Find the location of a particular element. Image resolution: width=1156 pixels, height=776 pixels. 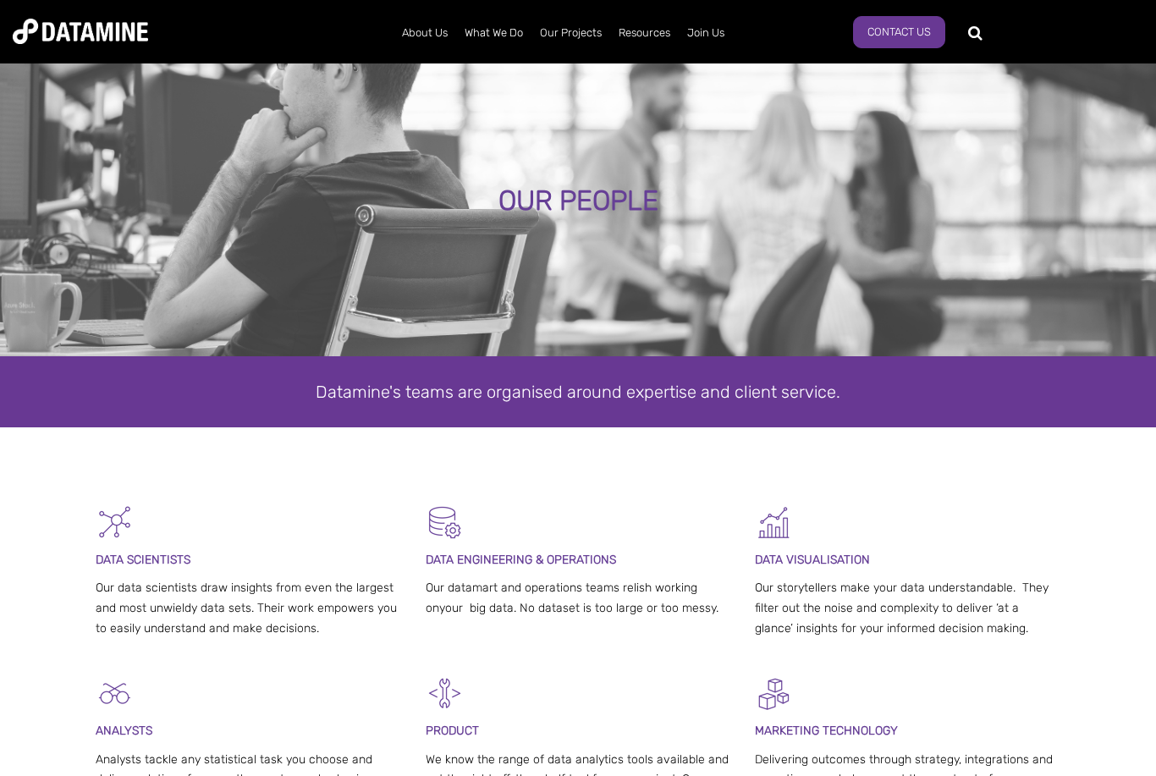

a: What We Do is located at coordinates (493, 33).